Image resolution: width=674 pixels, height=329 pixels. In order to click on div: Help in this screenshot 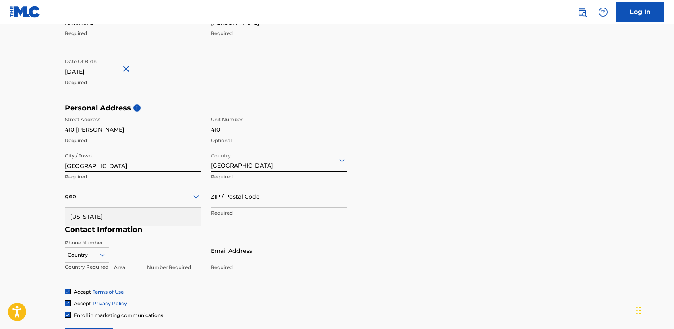, I will do `click(603, 12)`.